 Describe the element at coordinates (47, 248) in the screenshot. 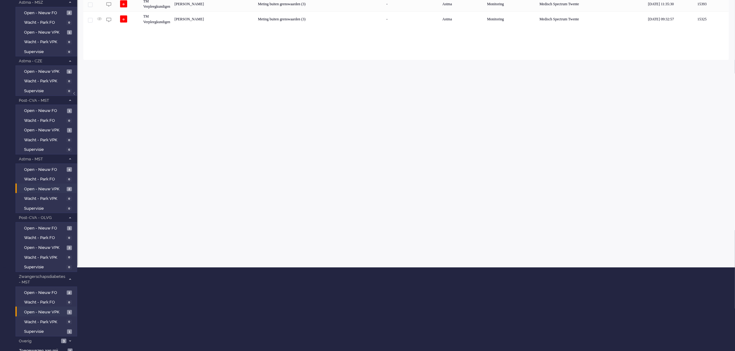

I see `a: Open - Nieuw VPK 3` at that location.